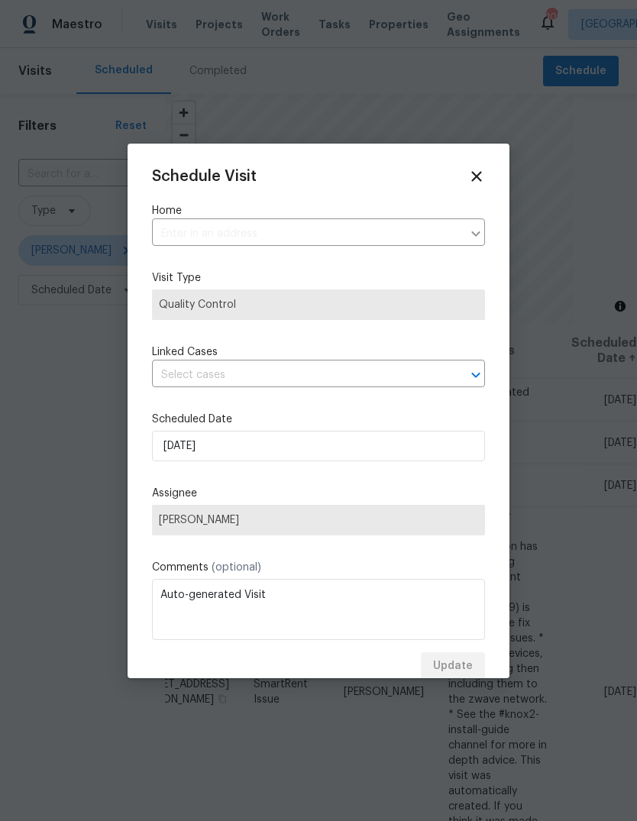 Image resolution: width=637 pixels, height=821 pixels. Describe the element at coordinates (318, 278) in the screenshot. I see `label: Visit Type` at that location.